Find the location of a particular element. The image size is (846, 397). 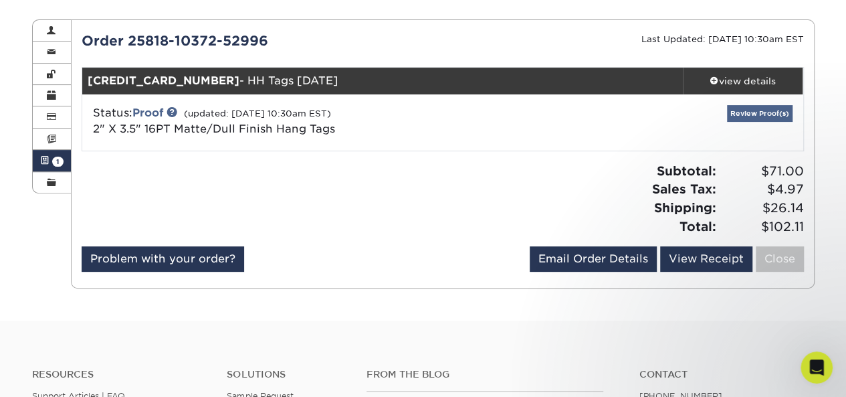

h4: From the Blog is located at coordinates (485, 374).